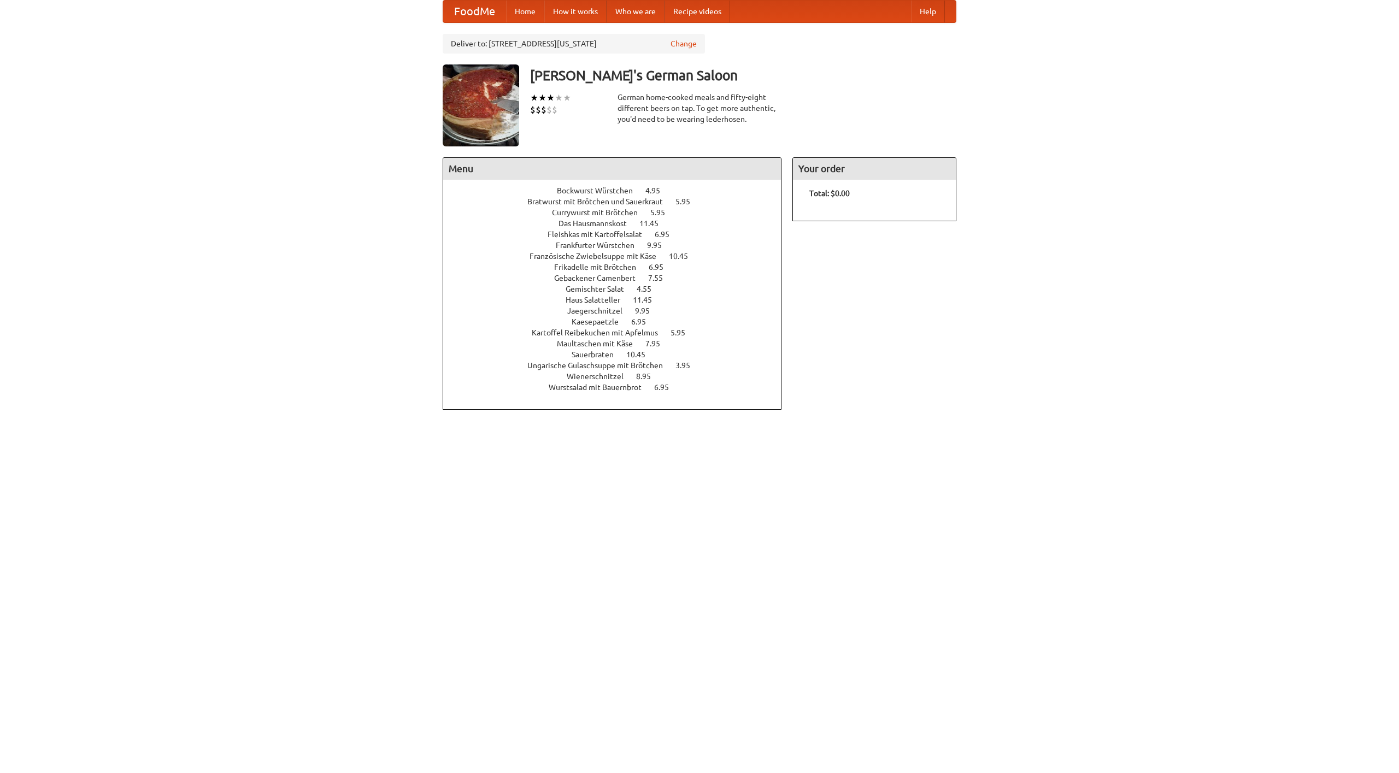  What do you see at coordinates (600, 278) in the screenshot?
I see `span: Gebackener Camenbert` at bounding box center [600, 278].